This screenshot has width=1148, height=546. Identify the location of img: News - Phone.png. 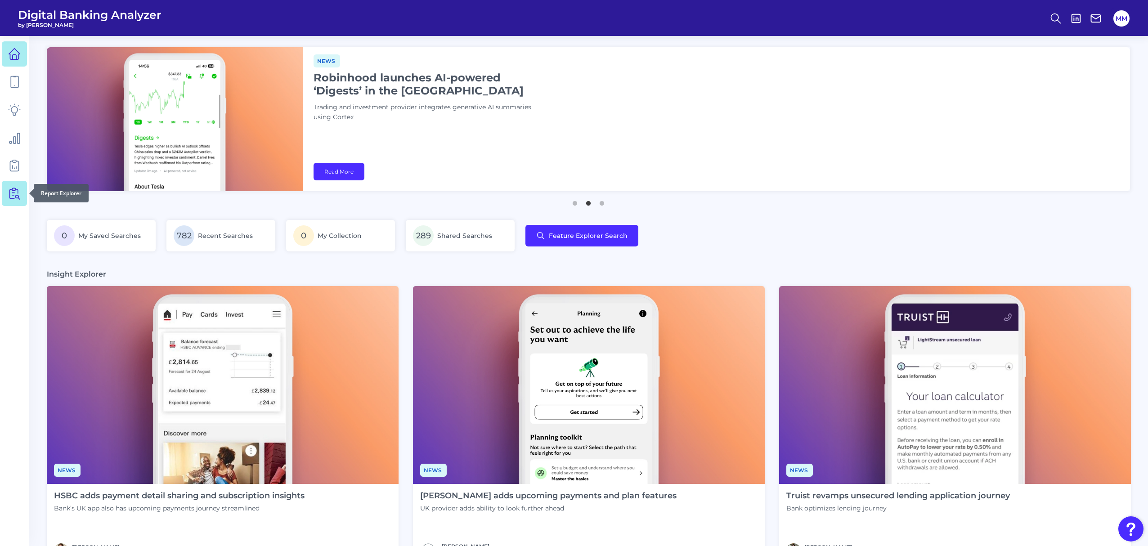
(223, 385).